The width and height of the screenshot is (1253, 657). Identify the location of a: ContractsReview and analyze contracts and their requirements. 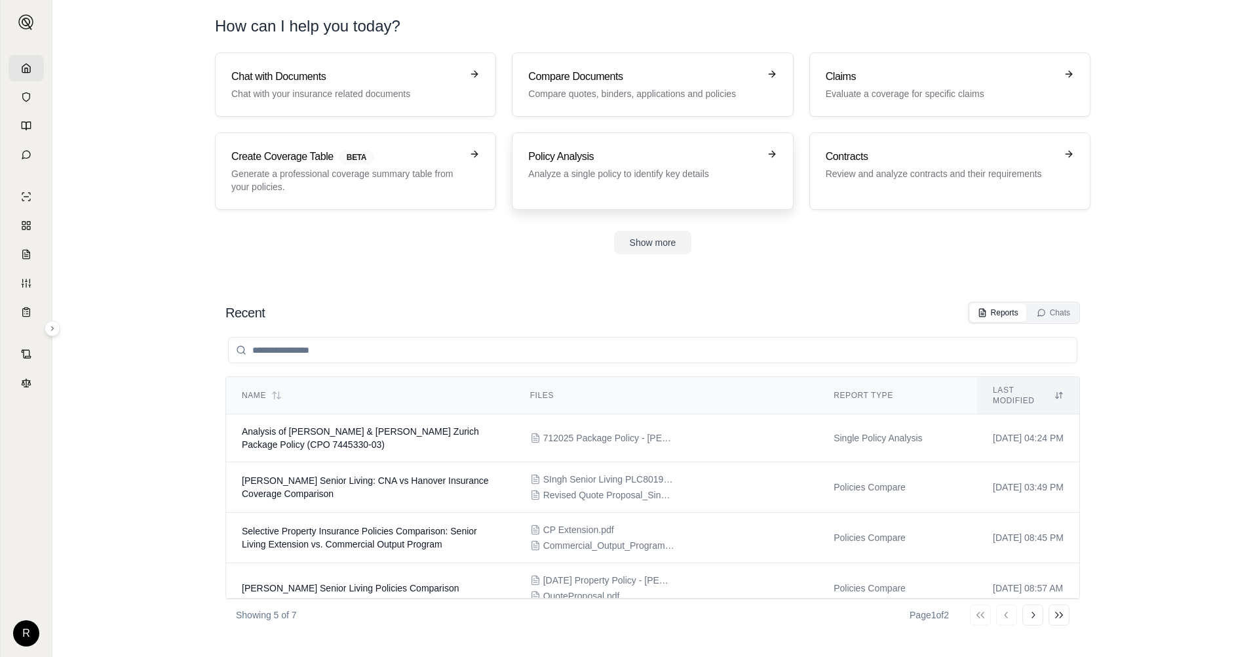
(950, 171).